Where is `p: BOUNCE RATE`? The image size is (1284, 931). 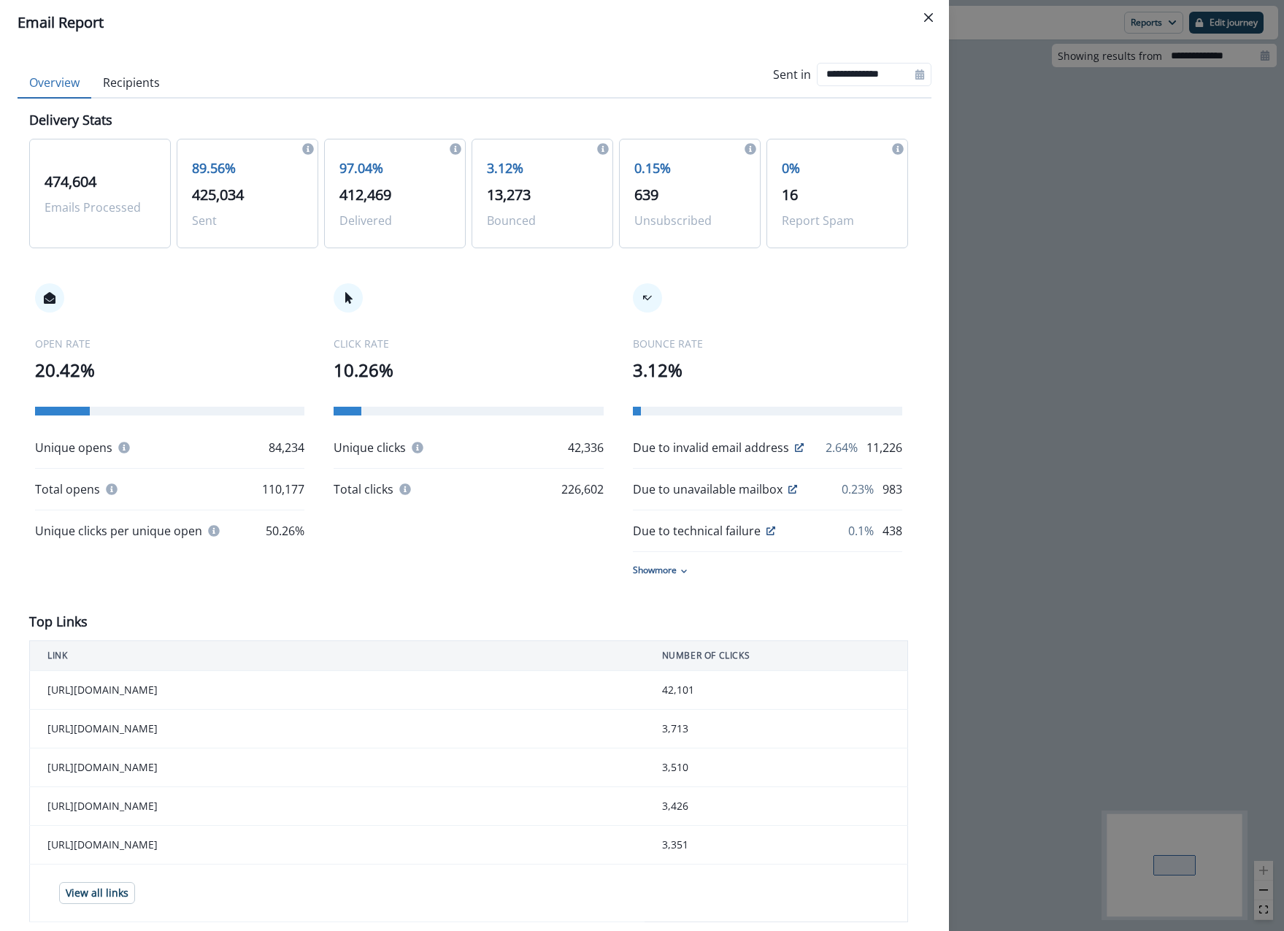 p: BOUNCE RATE is located at coordinates (767, 343).